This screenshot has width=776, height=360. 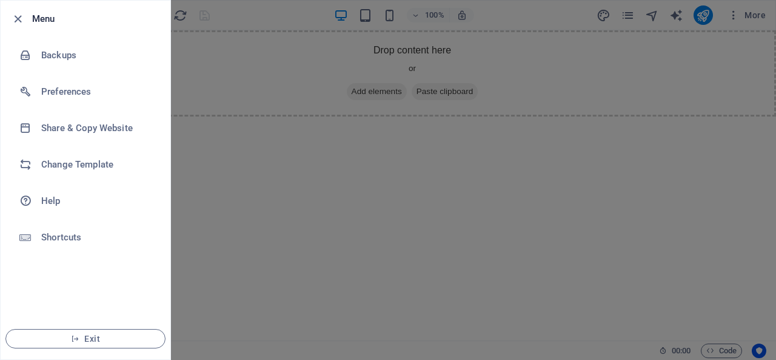 What do you see at coordinates (97, 92) in the screenshot?
I see `h6: Preferences` at bounding box center [97, 92].